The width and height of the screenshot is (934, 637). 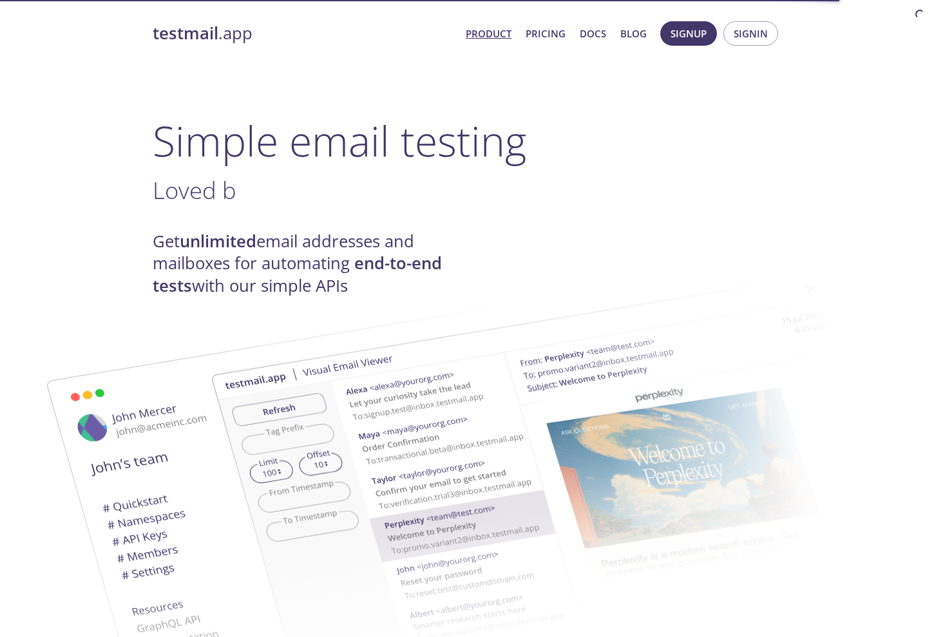 What do you see at coordinates (750, 33) in the screenshot?
I see `button: Signin` at bounding box center [750, 33].